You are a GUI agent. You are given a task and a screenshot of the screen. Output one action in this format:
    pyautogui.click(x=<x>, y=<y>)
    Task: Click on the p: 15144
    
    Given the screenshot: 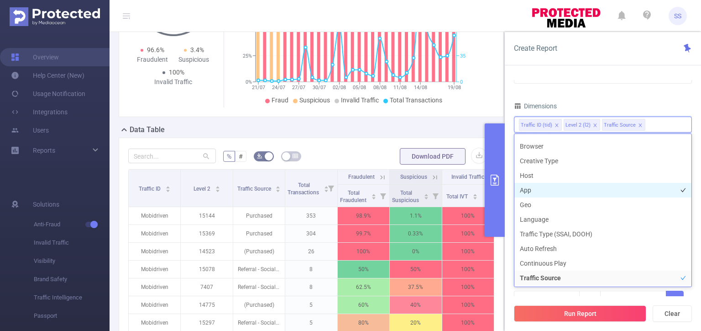 What is the action you would take?
    pyautogui.click(x=206, y=215)
    